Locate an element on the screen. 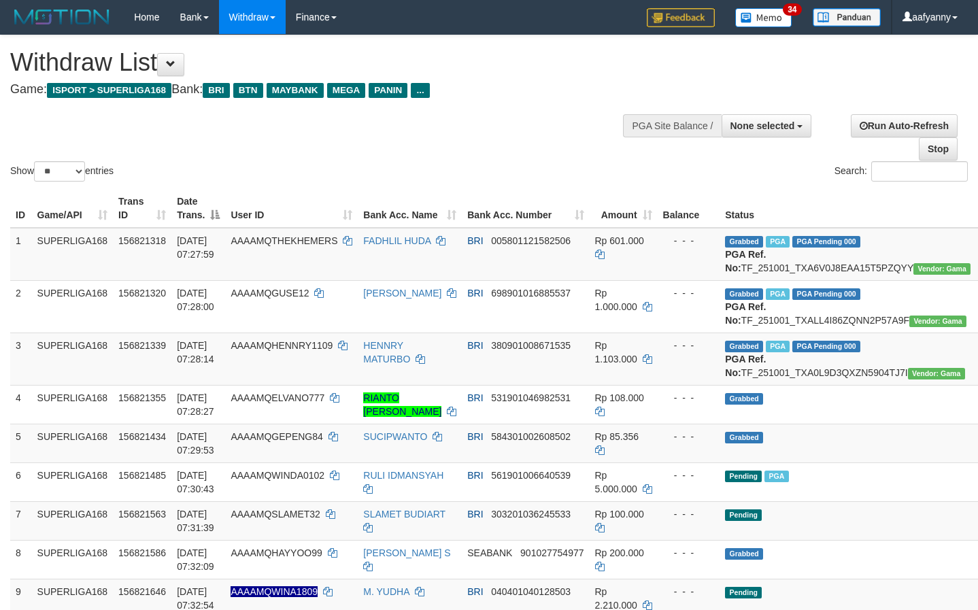 The height and width of the screenshot is (610, 978). span: AAAAMQELVANO777 is located at coordinates (278, 398).